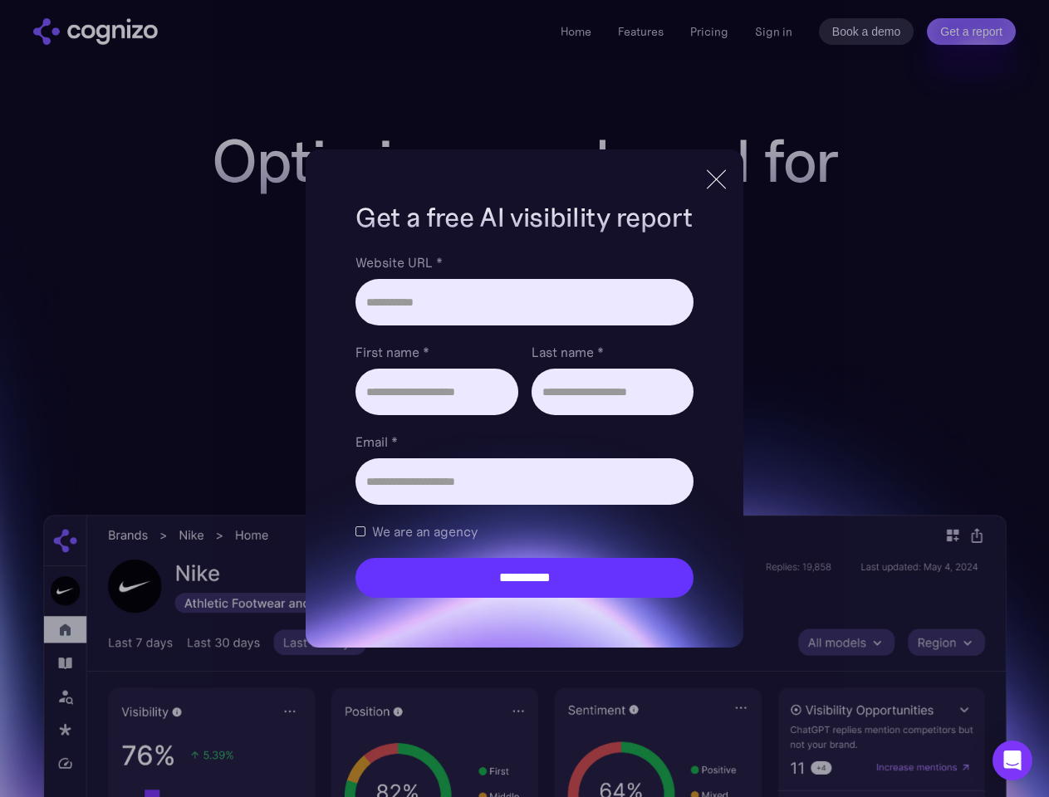 Image resolution: width=1049 pixels, height=797 pixels. What do you see at coordinates (612, 352) in the screenshot?
I see `label: Last name *` at bounding box center [612, 352].